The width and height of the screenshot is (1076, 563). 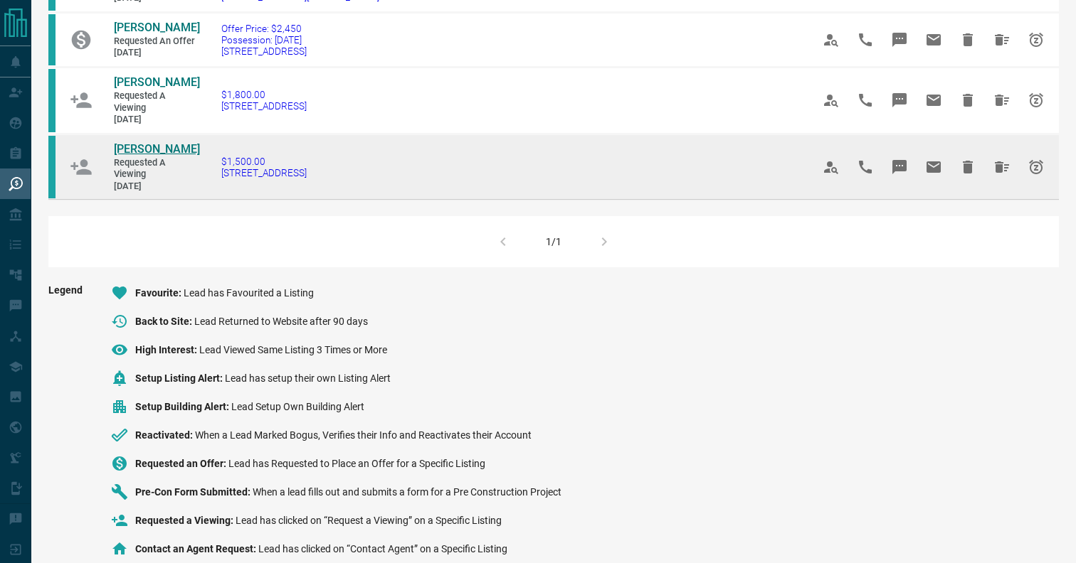 What do you see at coordinates (167, 350) in the screenshot?
I see `span: High Interest` at bounding box center [167, 350].